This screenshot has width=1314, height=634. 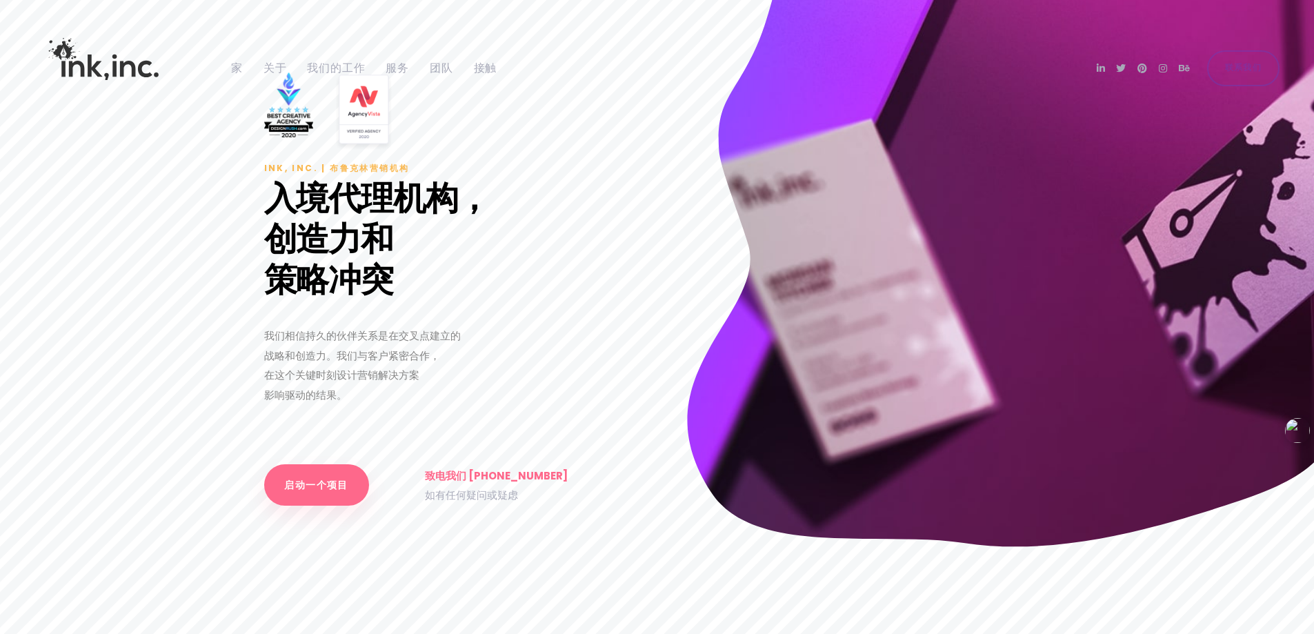 What do you see at coordinates (103, 59) in the screenshot?
I see `img: Ink, Inc. | 营销机构` at bounding box center [103, 59].